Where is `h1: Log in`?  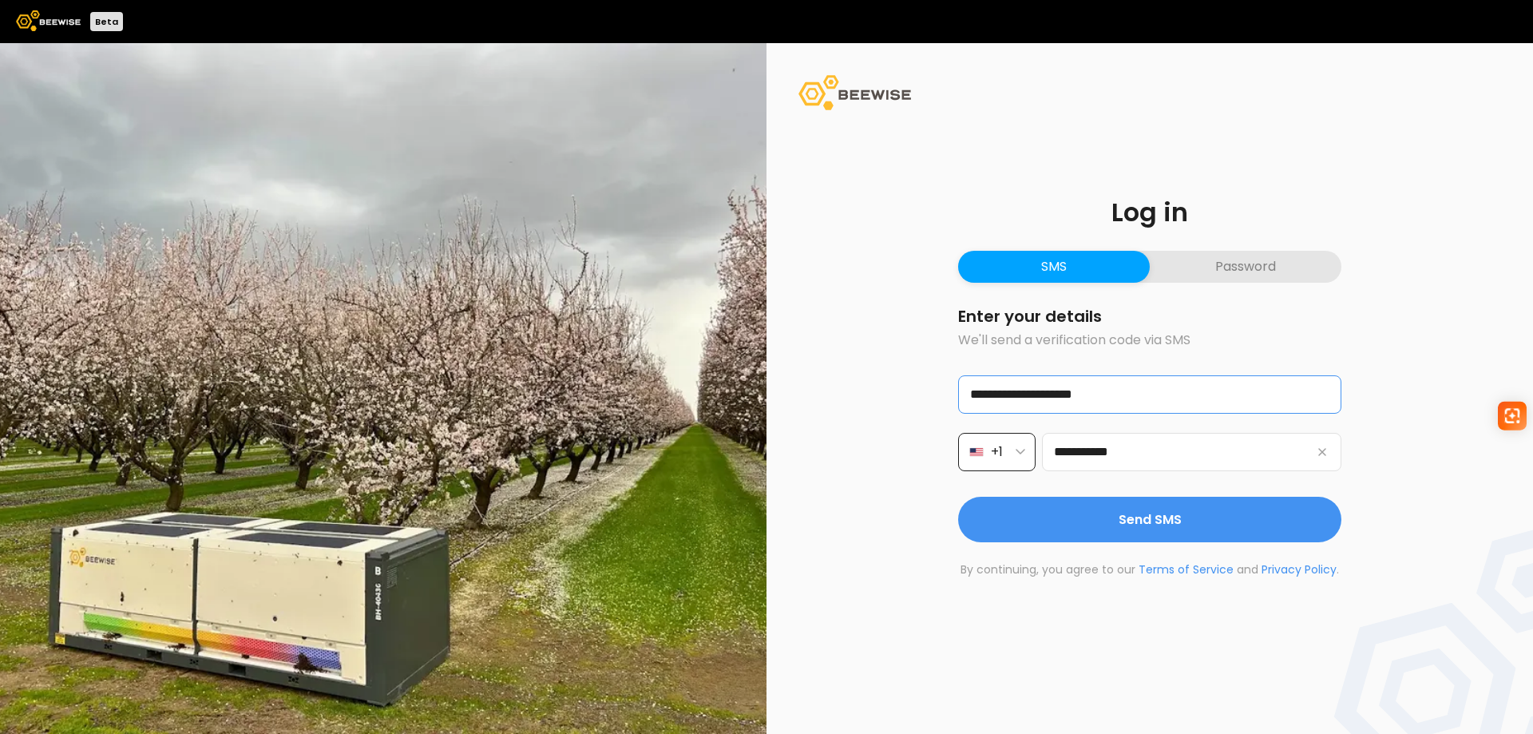 h1: Log in is located at coordinates (1150, 212).